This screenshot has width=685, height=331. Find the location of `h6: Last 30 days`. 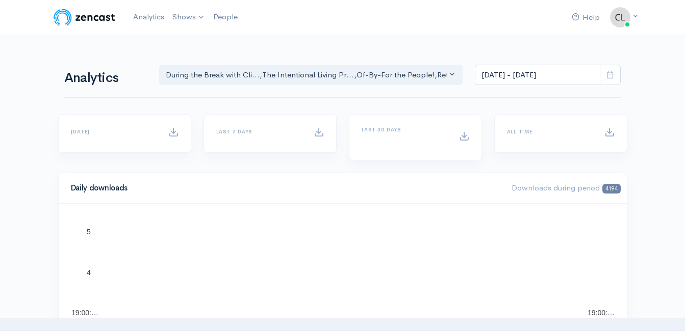

h6: Last 30 days is located at coordinates (404, 130).